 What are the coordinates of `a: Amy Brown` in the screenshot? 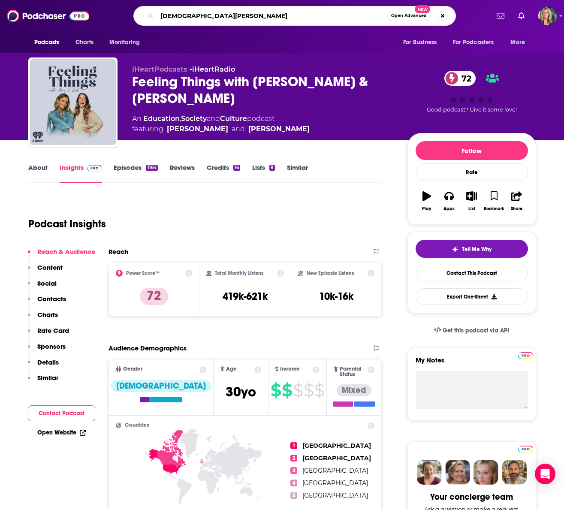 It's located at (197, 129).